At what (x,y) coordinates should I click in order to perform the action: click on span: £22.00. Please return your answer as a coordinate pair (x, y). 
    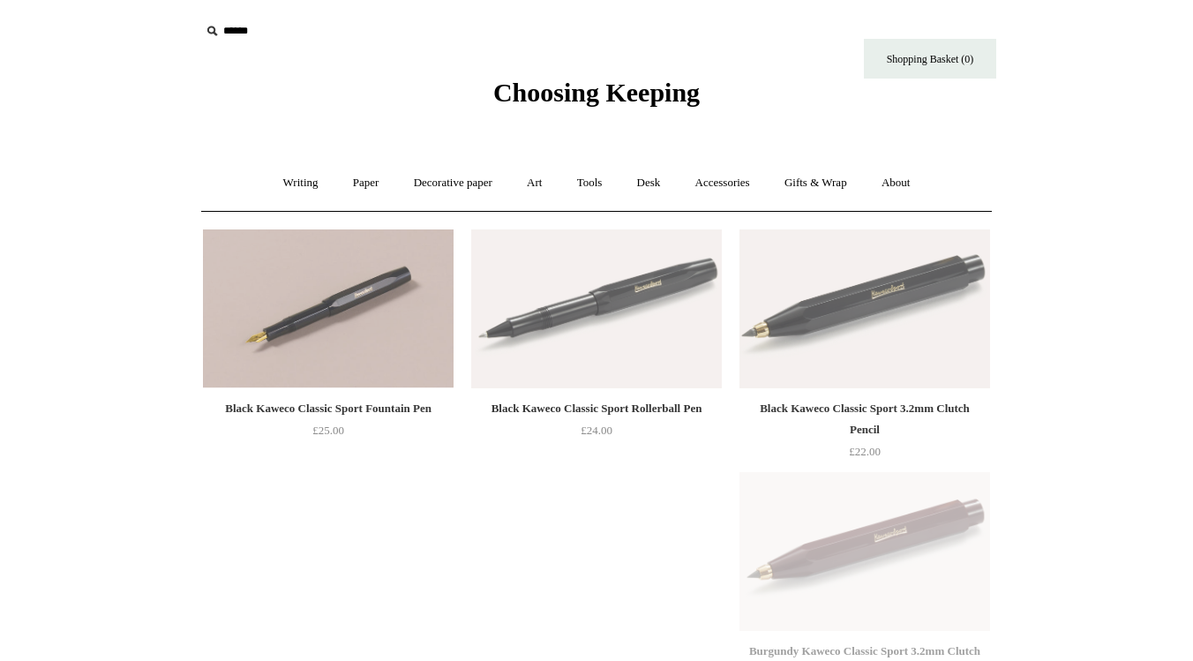
    Looking at the image, I should click on (865, 451).